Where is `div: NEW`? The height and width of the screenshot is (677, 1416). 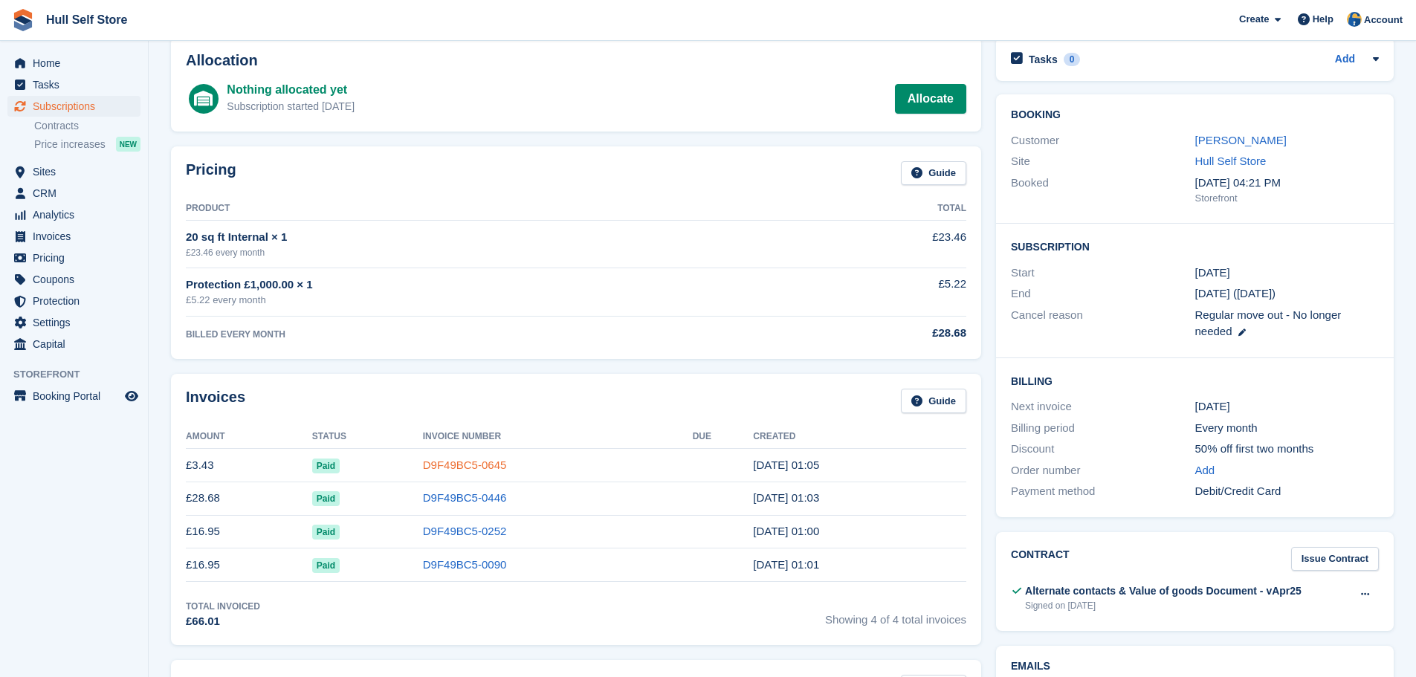 div: NEW is located at coordinates (128, 144).